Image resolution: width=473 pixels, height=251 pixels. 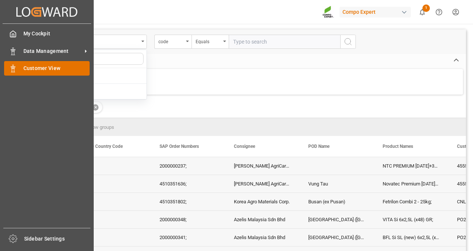 I want to click on a: My Cockpit, so click(x=47, y=33).